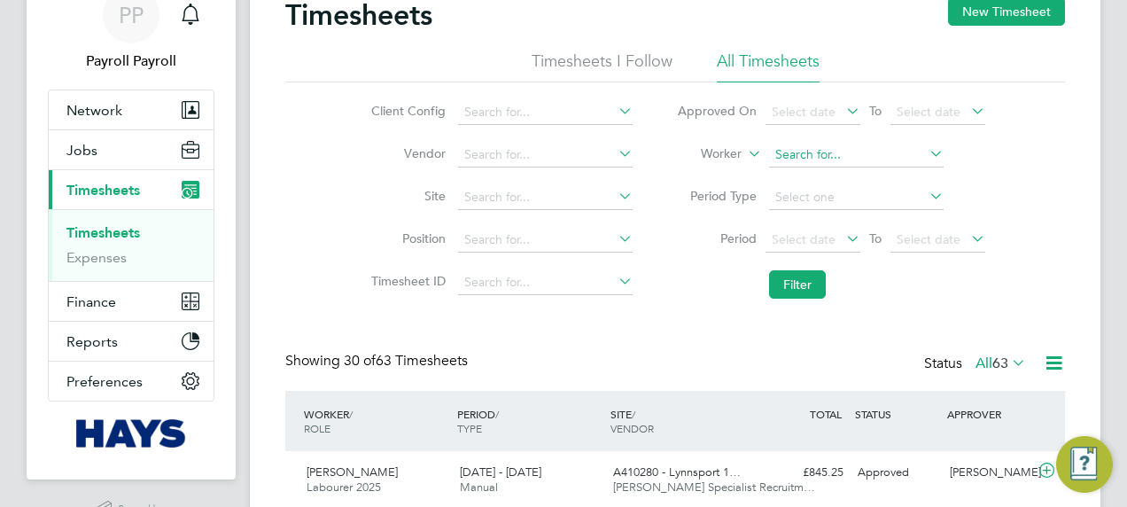 The height and width of the screenshot is (507, 1127). Describe the element at coordinates (768, 66) in the screenshot. I see `li: All Timesheets` at that location.